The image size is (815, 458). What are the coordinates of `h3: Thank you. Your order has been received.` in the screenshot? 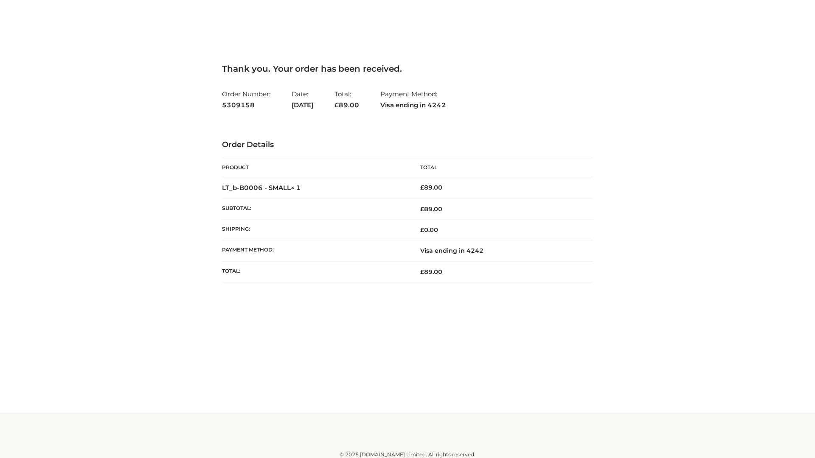 It's located at (407, 69).